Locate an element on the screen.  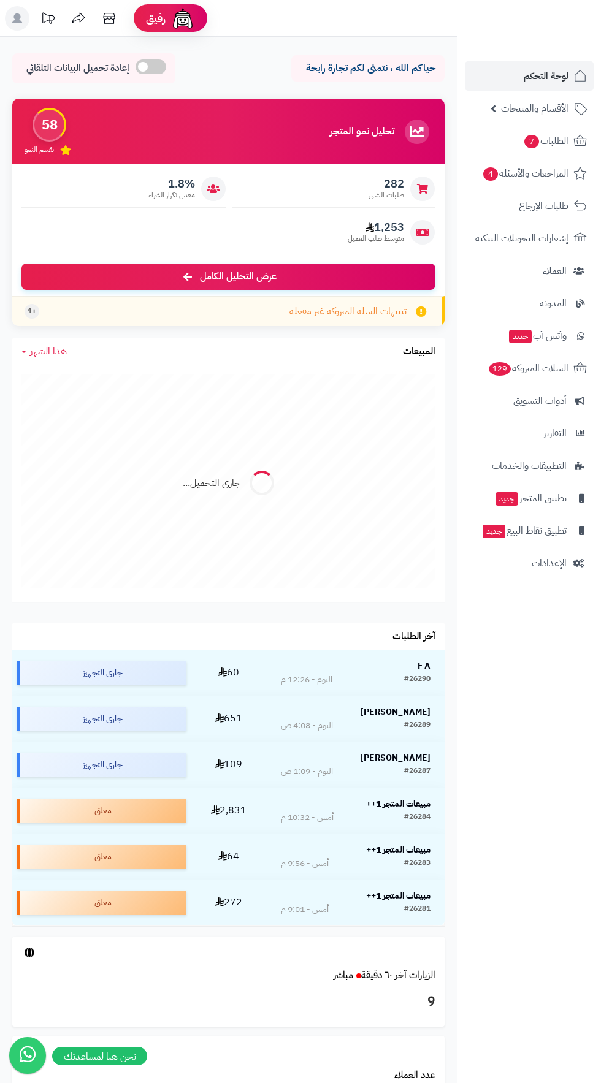
h3: 9 is located at coordinates (228, 1002).